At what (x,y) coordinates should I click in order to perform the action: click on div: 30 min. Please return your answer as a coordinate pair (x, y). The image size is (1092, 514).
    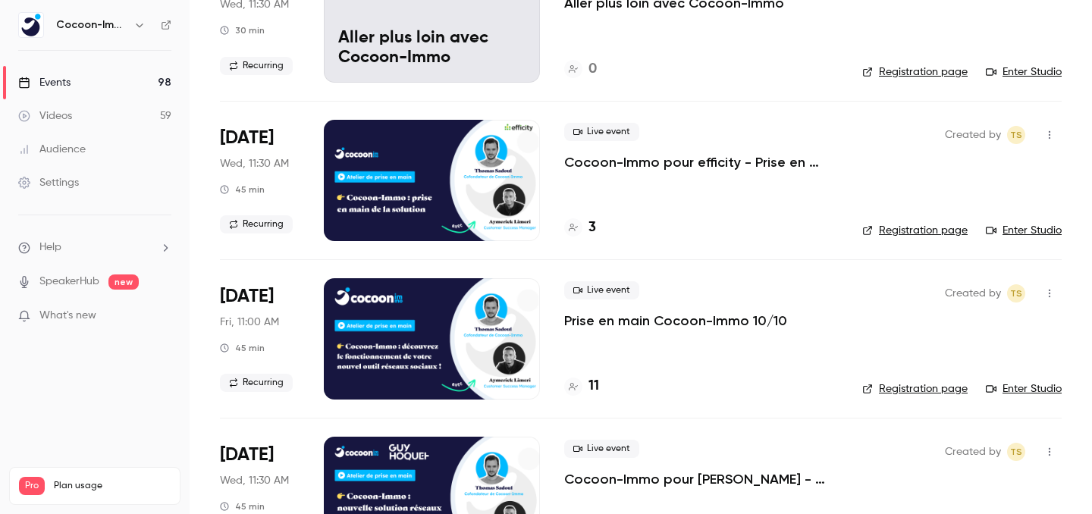
    Looking at the image, I should click on (242, 30).